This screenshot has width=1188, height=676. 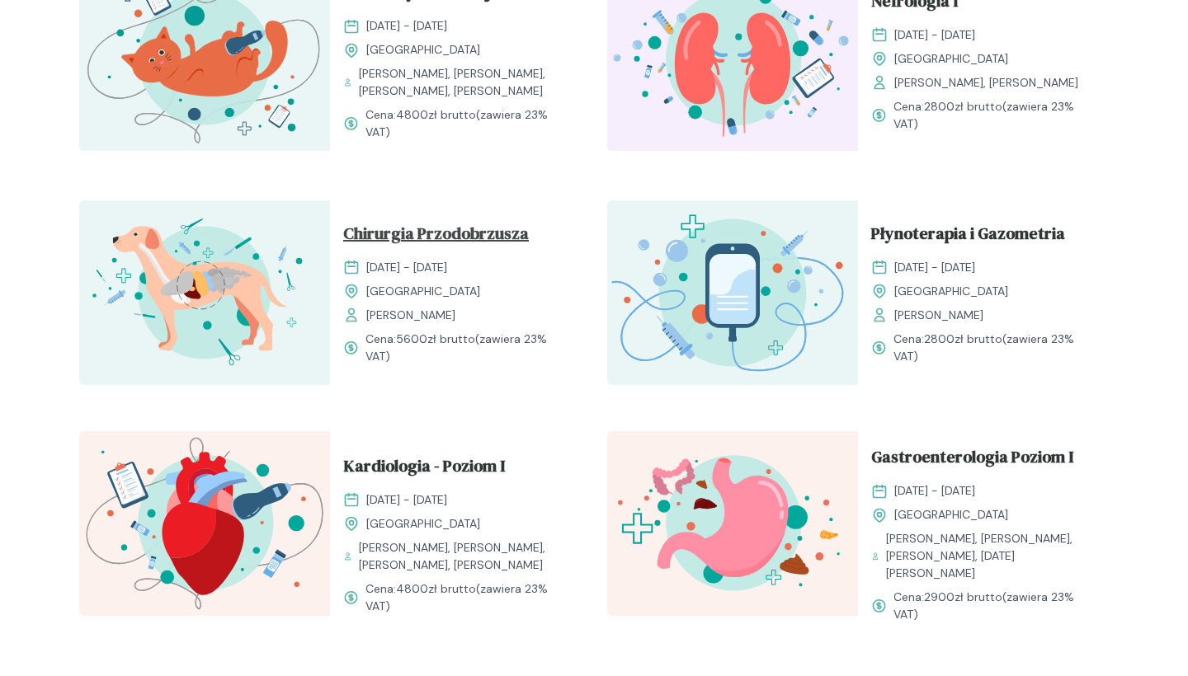 What do you see at coordinates (968, 237) in the screenshot?
I see `span: Płynoterapia i Gazometria` at bounding box center [968, 237].